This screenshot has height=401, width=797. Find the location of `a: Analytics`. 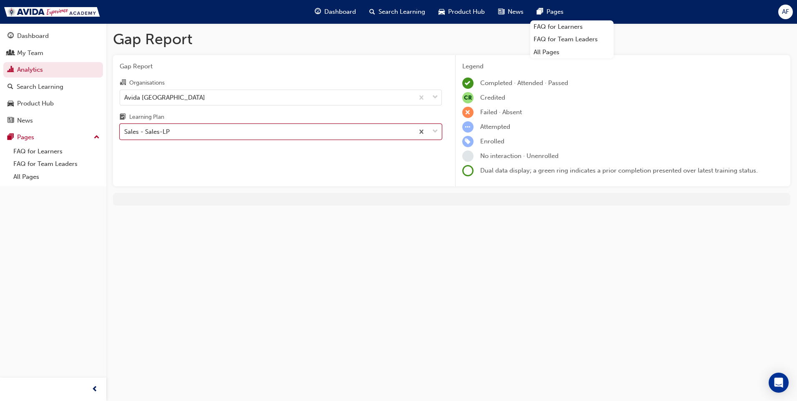

a: Analytics is located at coordinates (53, 70).